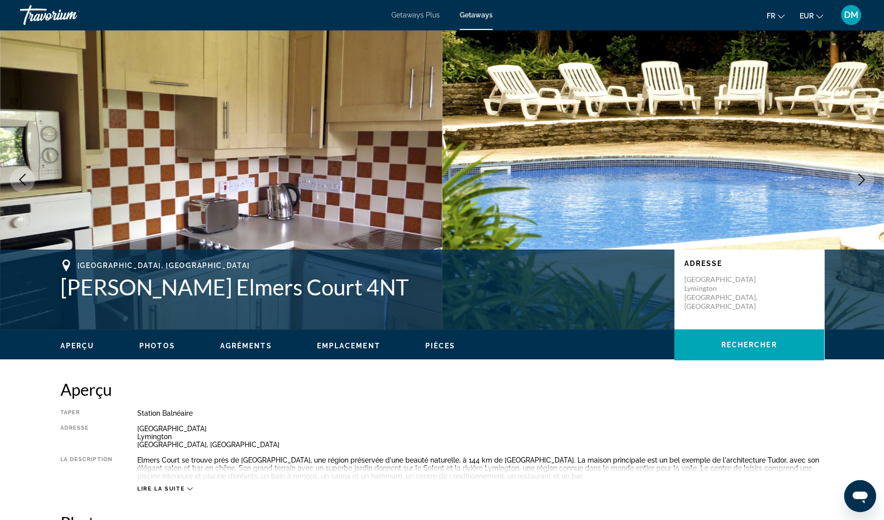  I want to click on h2: Aperçu, so click(442, 389).